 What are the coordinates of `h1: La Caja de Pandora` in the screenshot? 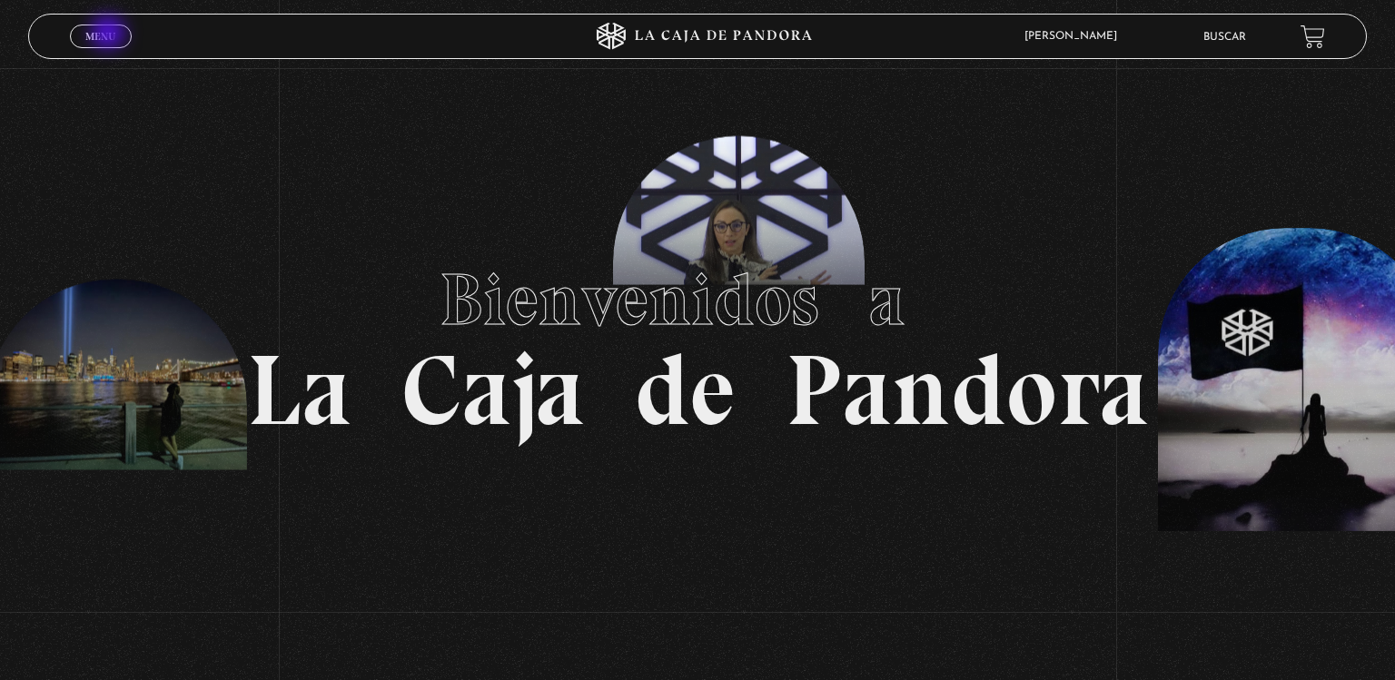 It's located at (698, 341).